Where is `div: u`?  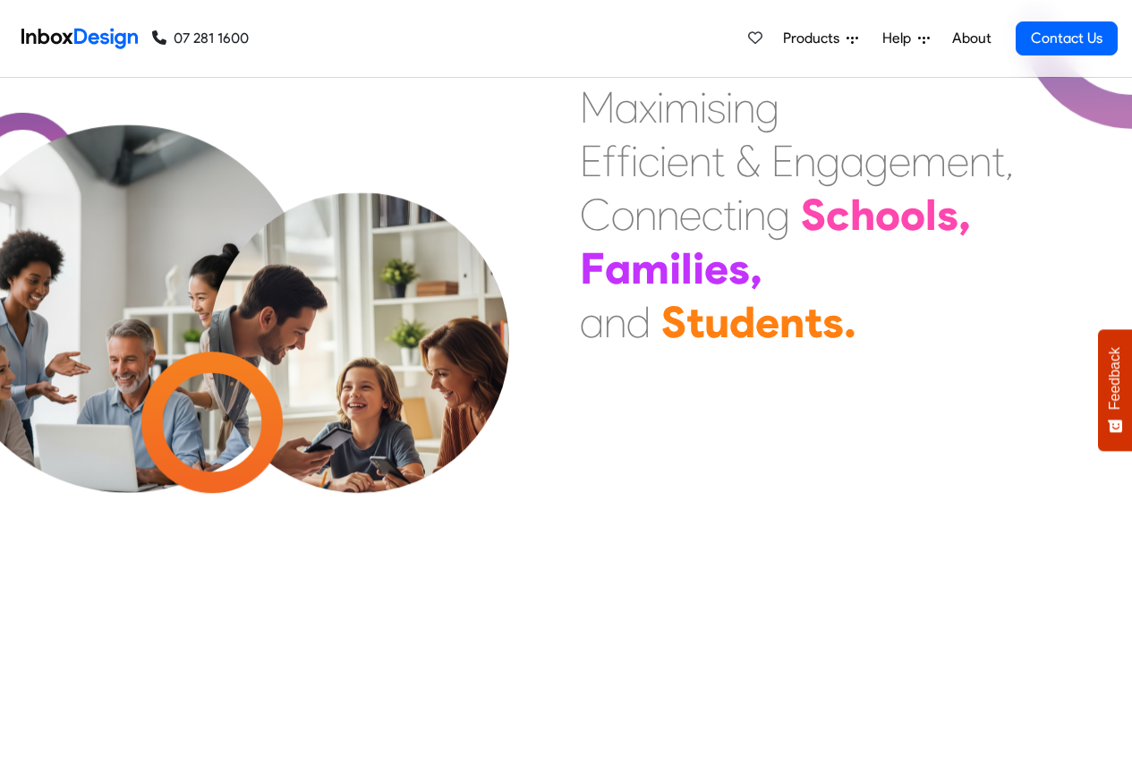 div: u is located at coordinates (717, 322).